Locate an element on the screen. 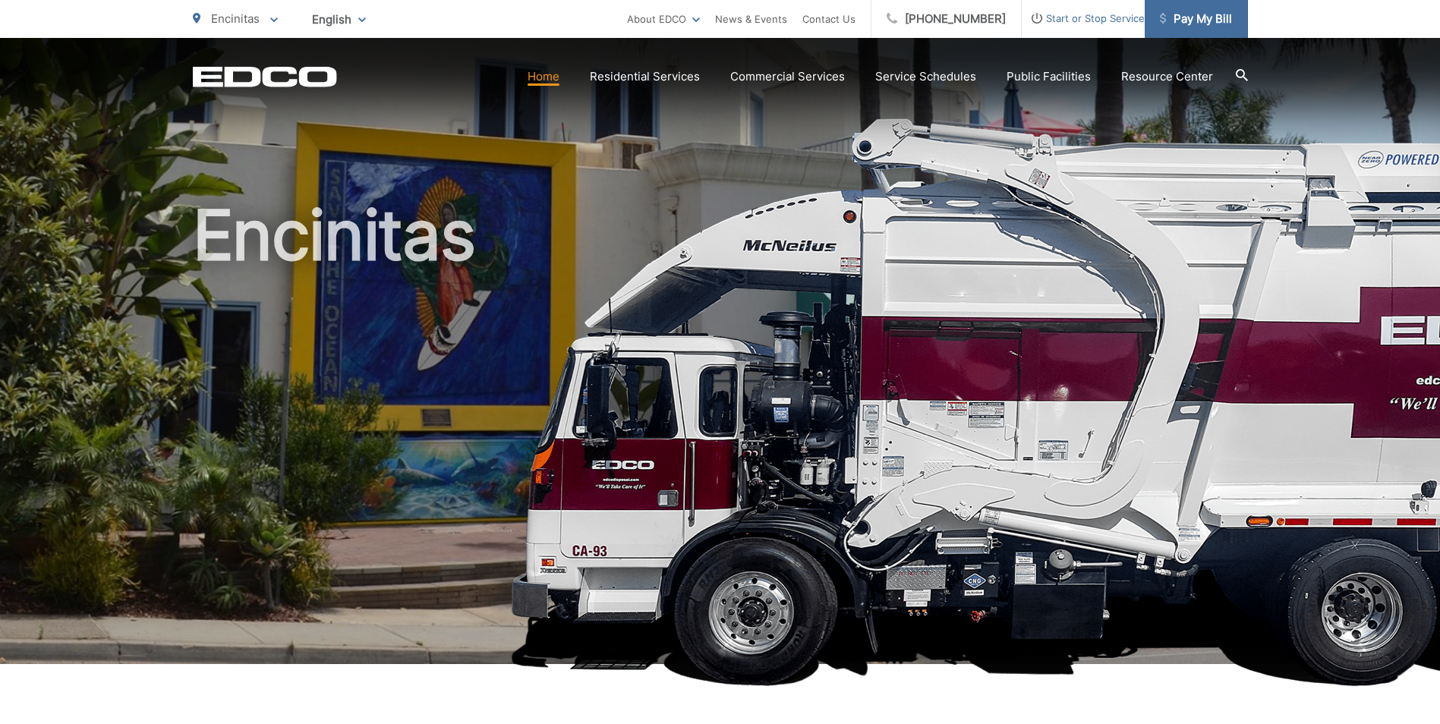 Image resolution: width=1440 pixels, height=724 pixels. a: Commercial Services is located at coordinates (787, 77).